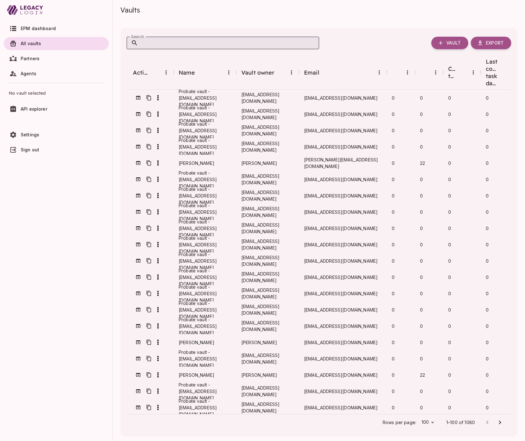  Describe the element at coordinates (34, 109) in the screenshot. I see `span: API explorer` at that location.